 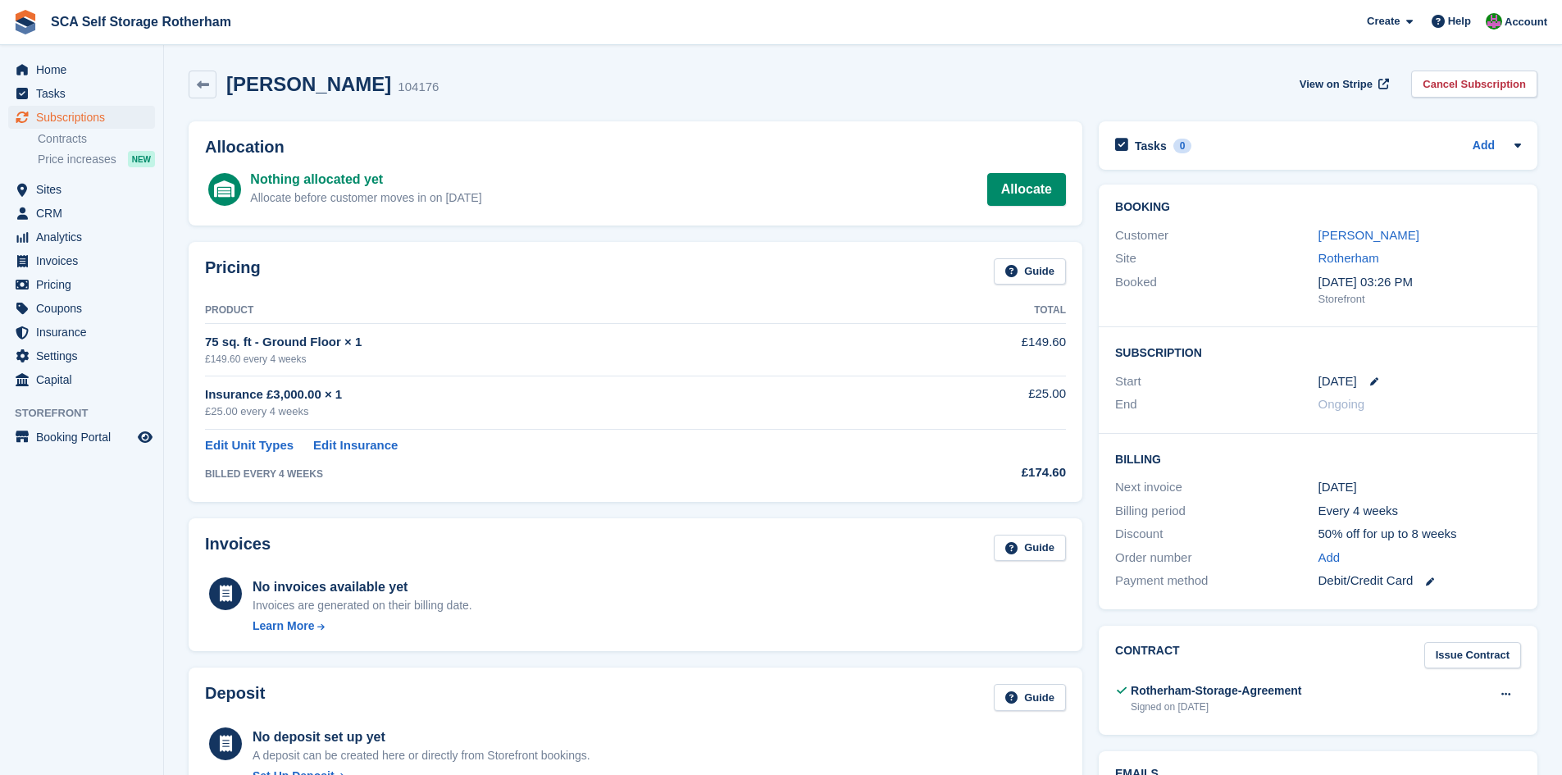 What do you see at coordinates (1318, 352) in the screenshot?
I see `h2: Subscription` at bounding box center [1318, 352].